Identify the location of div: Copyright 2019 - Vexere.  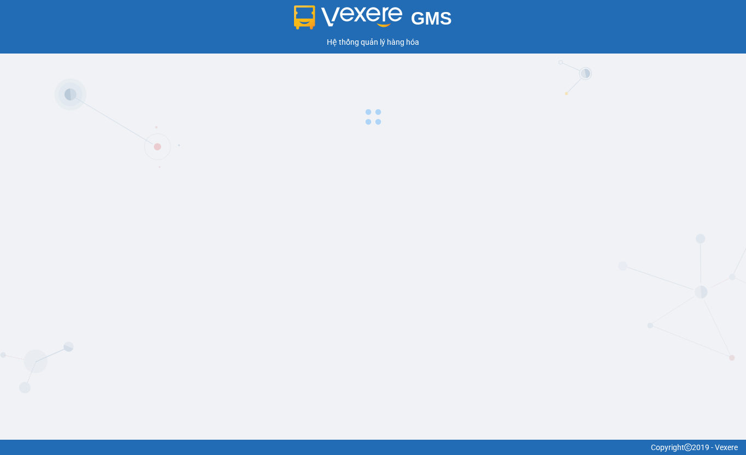
(373, 447).